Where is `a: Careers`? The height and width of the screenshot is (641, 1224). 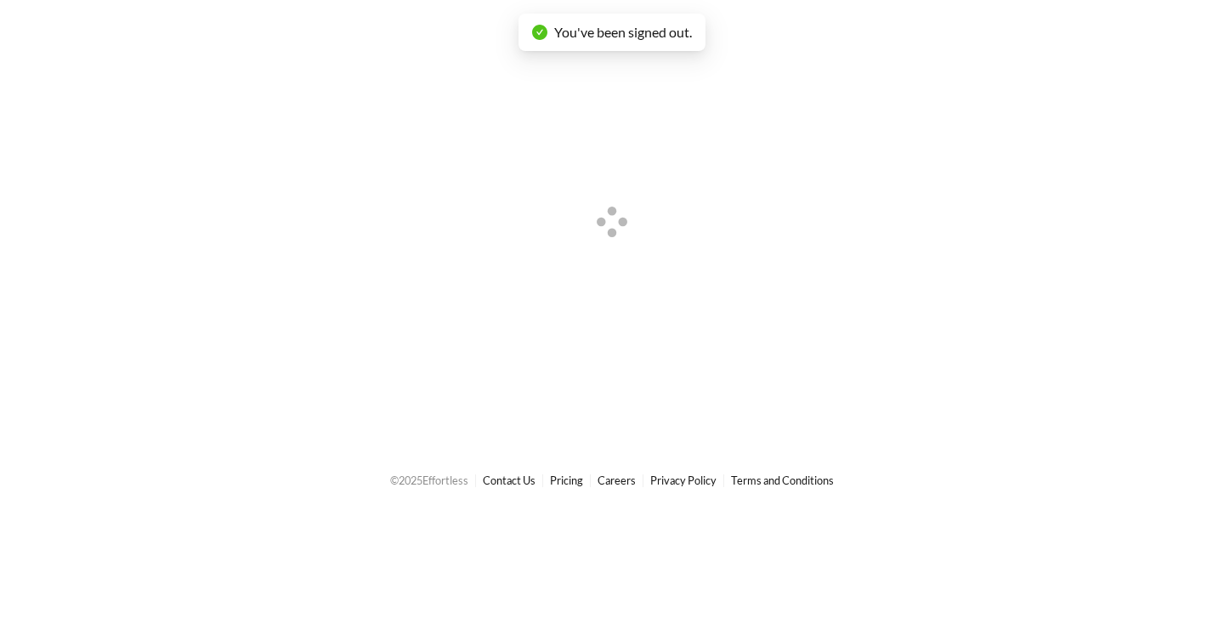
a: Careers is located at coordinates (616, 480).